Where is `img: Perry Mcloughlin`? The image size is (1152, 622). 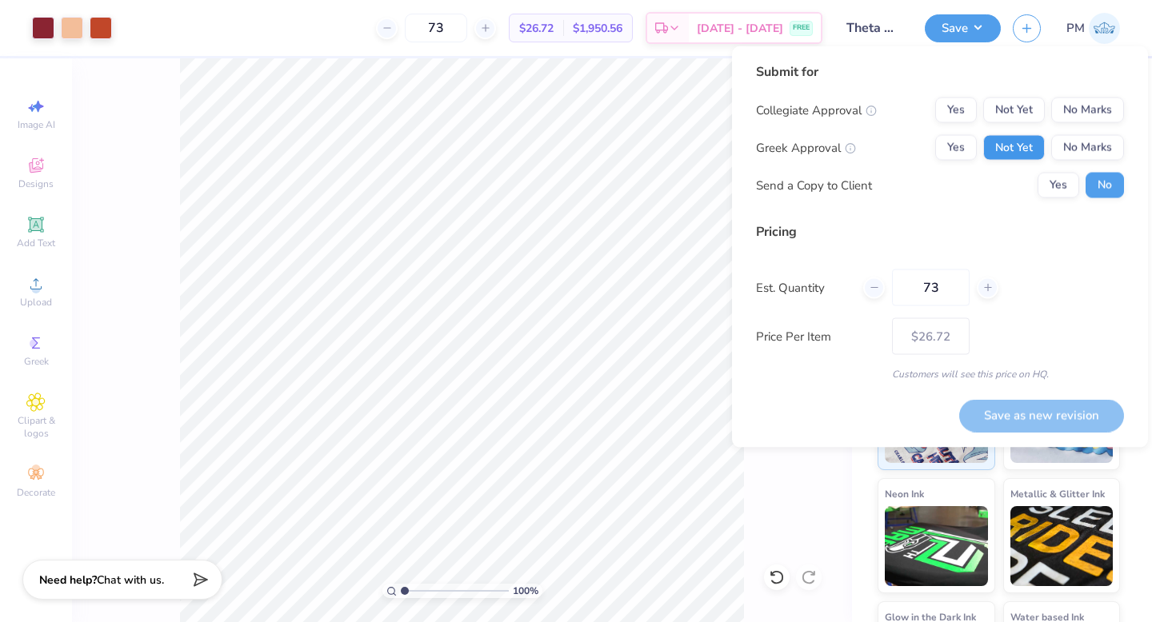
img: Perry Mcloughlin is located at coordinates (1104, 28).